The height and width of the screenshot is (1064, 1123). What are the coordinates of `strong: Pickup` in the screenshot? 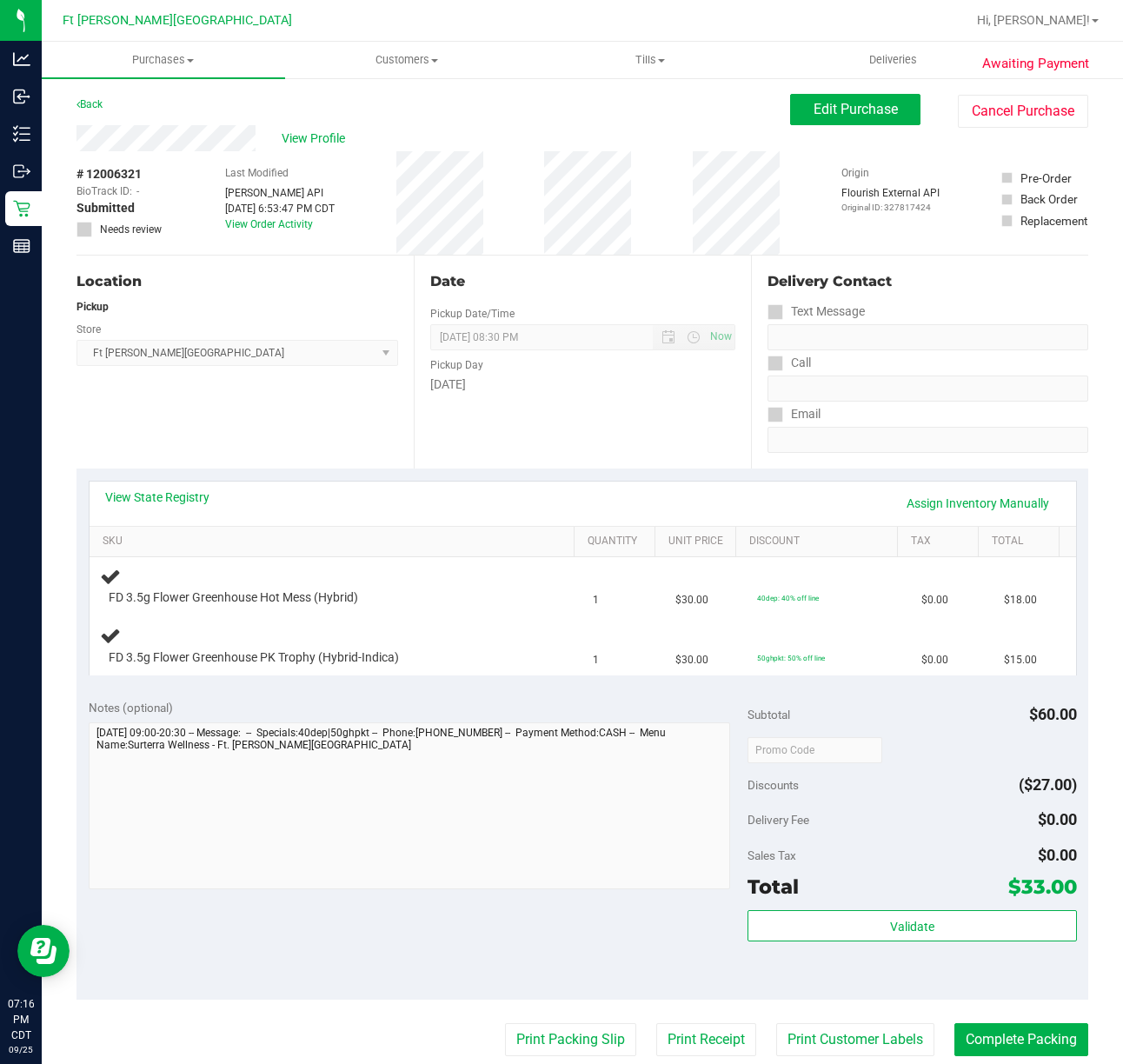 It's located at (92, 307).